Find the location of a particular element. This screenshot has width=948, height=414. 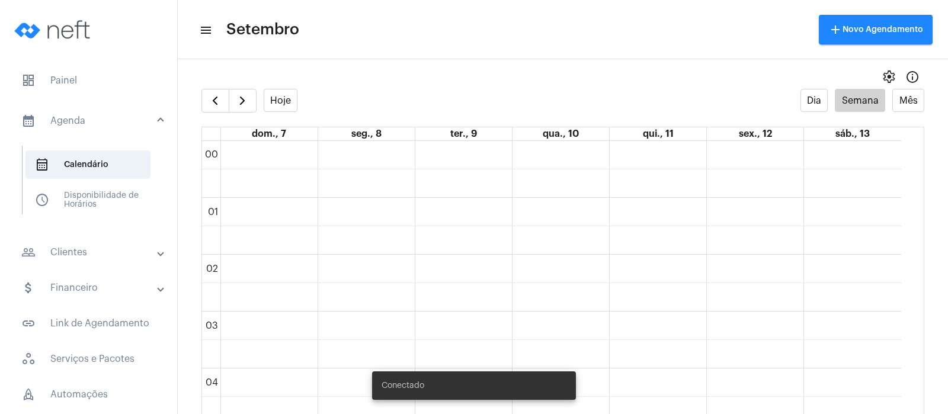

mat-expansion-panel-header: sidenav iconFinanceiro is located at coordinates (92, 288).